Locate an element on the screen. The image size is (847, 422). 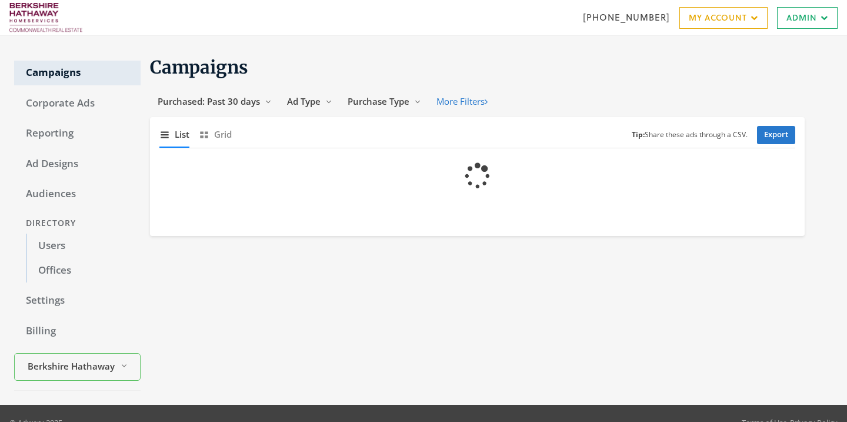
a: Export is located at coordinates (776, 135).